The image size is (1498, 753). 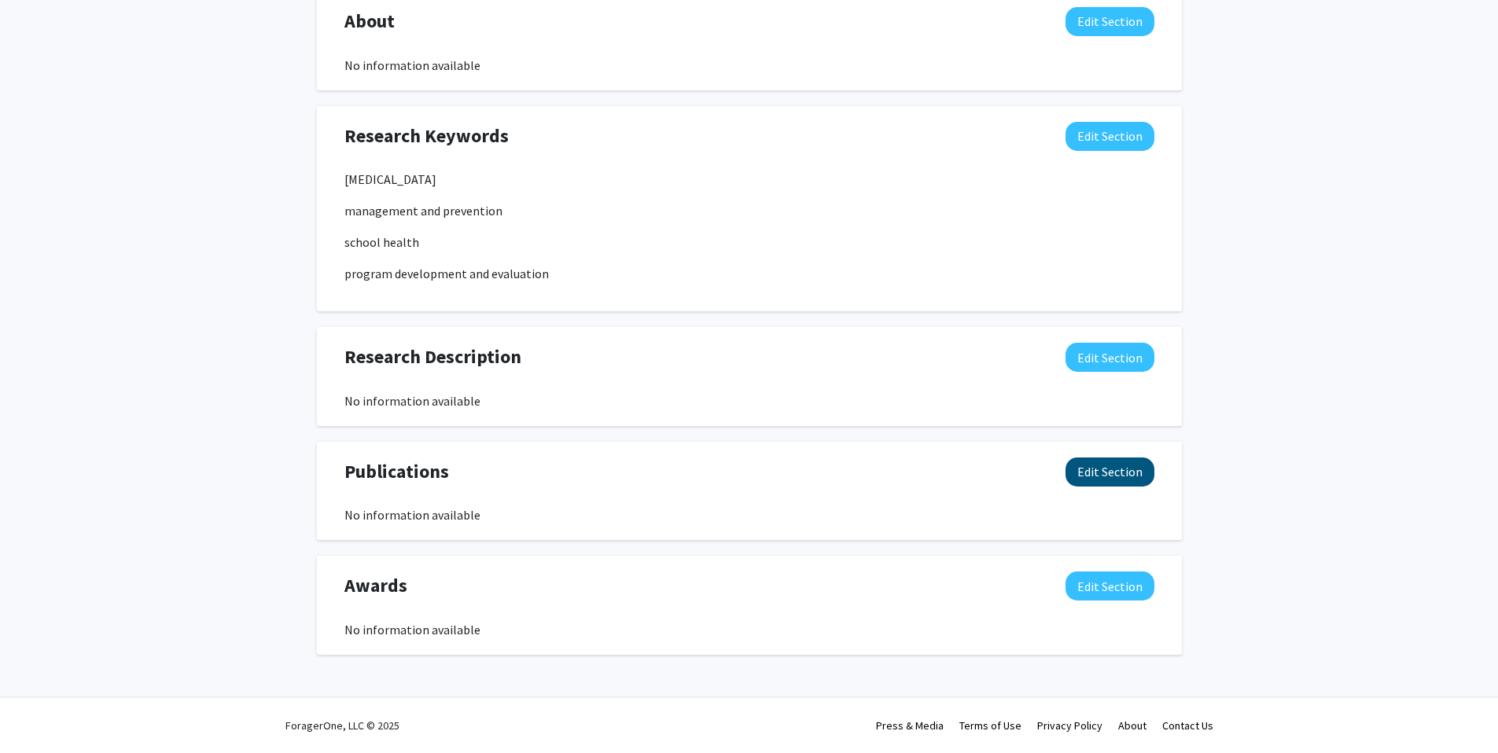 What do you see at coordinates (1110, 472) in the screenshot?
I see `button: Edit Publications` at bounding box center [1110, 472].